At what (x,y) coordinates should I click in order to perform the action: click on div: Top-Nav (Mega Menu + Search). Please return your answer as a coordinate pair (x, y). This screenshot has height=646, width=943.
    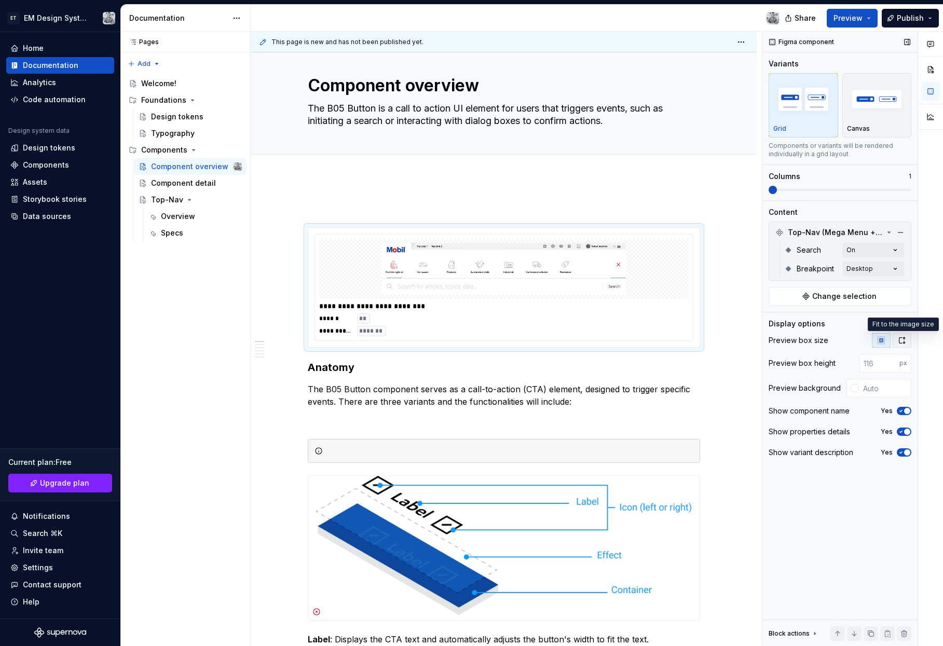
    Looking at the image, I should click on (839, 232).